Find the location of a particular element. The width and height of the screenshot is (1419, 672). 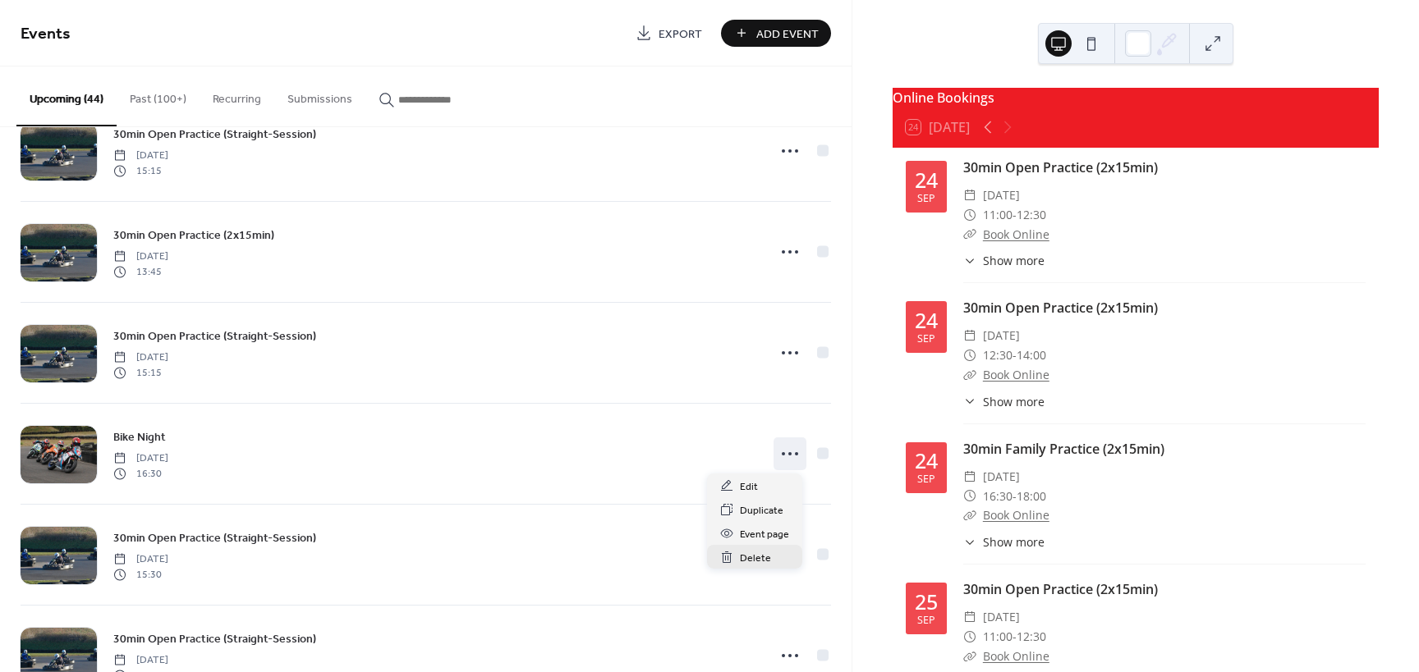

span: 14:00 is located at coordinates (1031, 356).